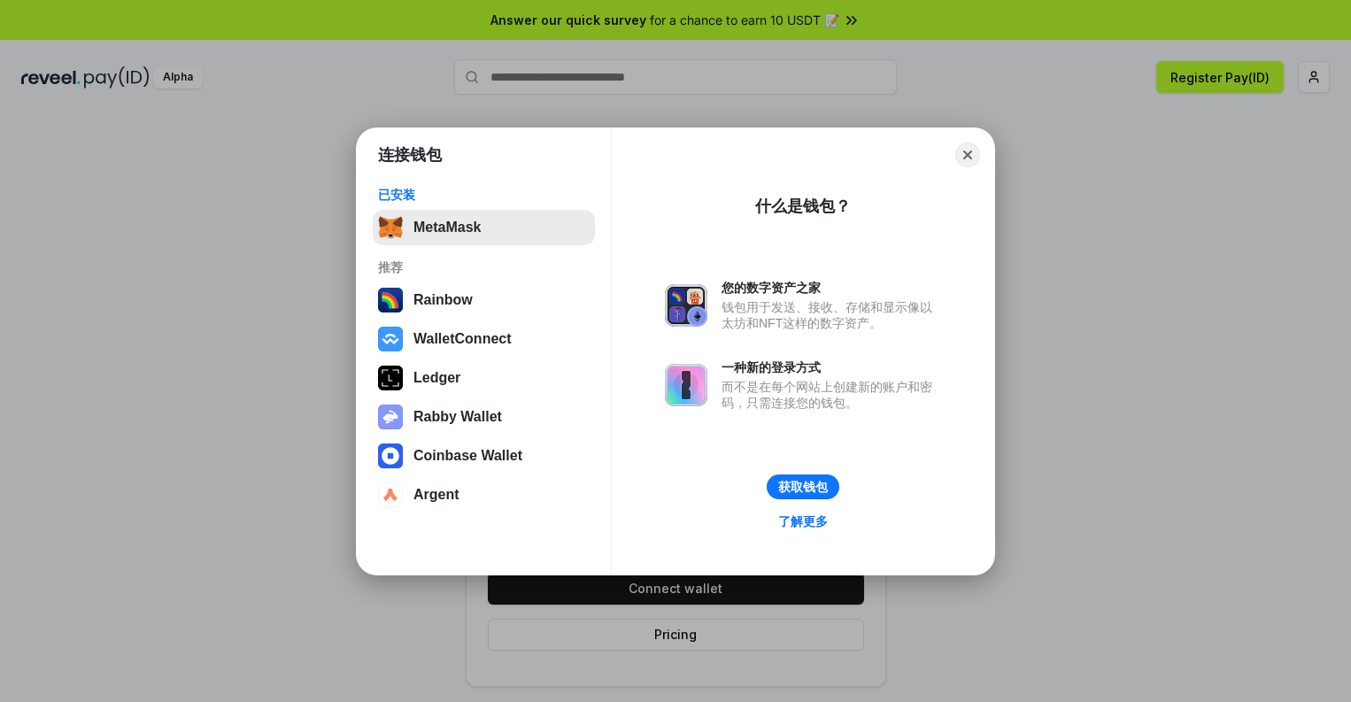  I want to click on div: 一种新的登录方式, so click(831, 367).